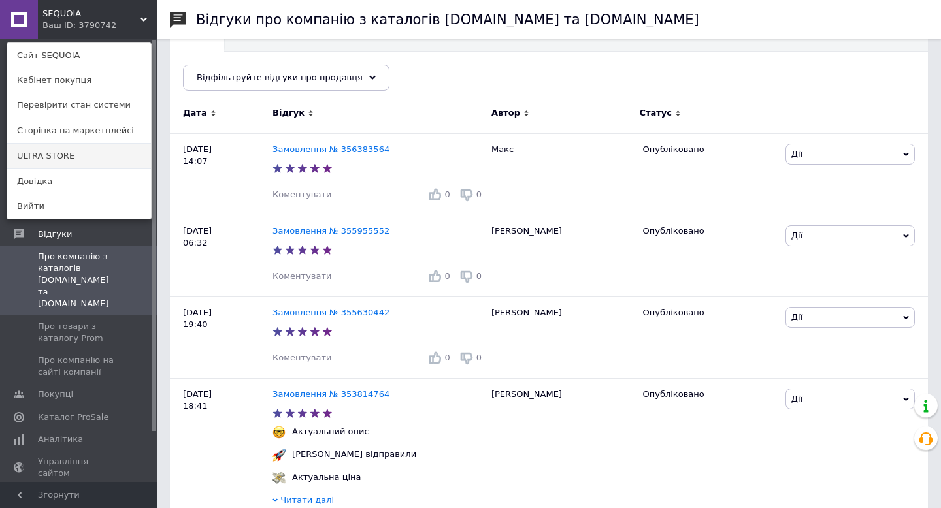 This screenshot has width=941, height=508. Describe the element at coordinates (79, 367) in the screenshot. I see `span: Про компанію на сайті компанії` at that location.